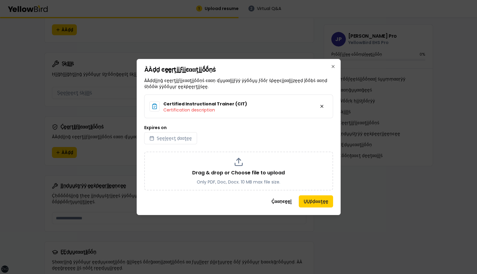 The width and height of the screenshot is (477, 274). I want to click on p: Drag & drop or Choose file to upload, so click(238, 173).